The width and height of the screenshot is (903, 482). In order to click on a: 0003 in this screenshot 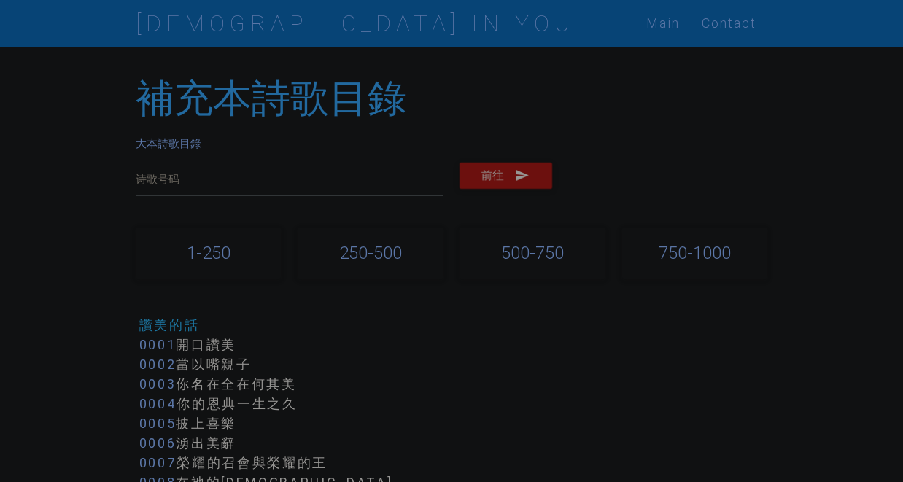, I will do `click(158, 384)`.